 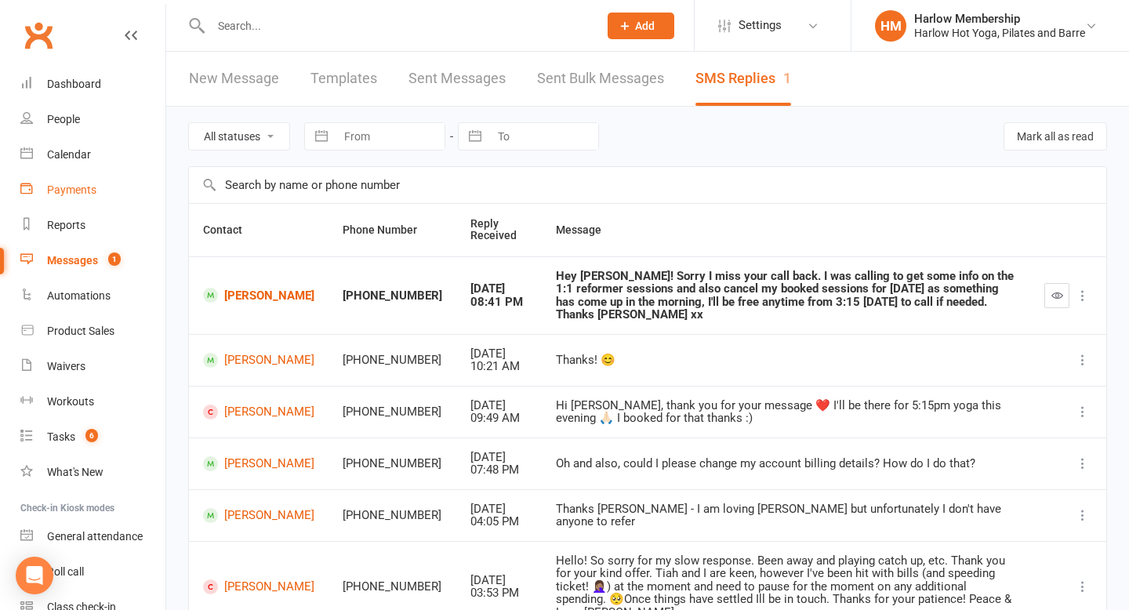 What do you see at coordinates (81, 331) in the screenshot?
I see `div: Product Sales` at bounding box center [81, 331].